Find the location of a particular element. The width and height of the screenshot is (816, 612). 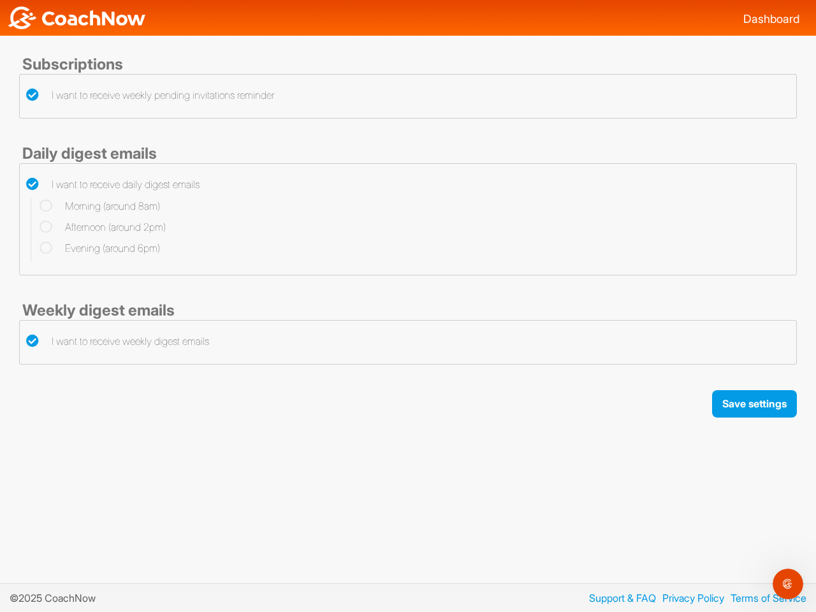

div: Daily digest emails is located at coordinates (408, 154).